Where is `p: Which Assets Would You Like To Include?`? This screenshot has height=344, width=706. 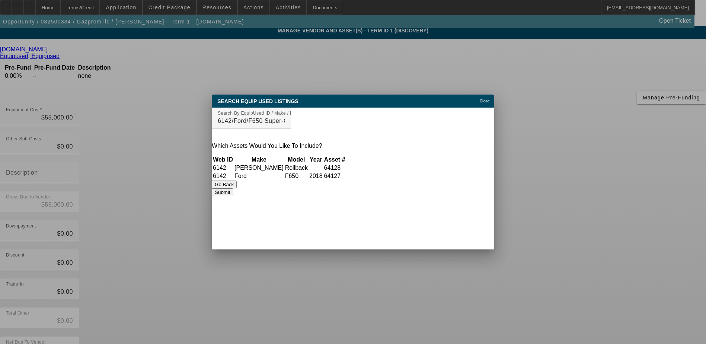
p: Which Assets Would You Like To Include? is located at coordinates (353, 146).